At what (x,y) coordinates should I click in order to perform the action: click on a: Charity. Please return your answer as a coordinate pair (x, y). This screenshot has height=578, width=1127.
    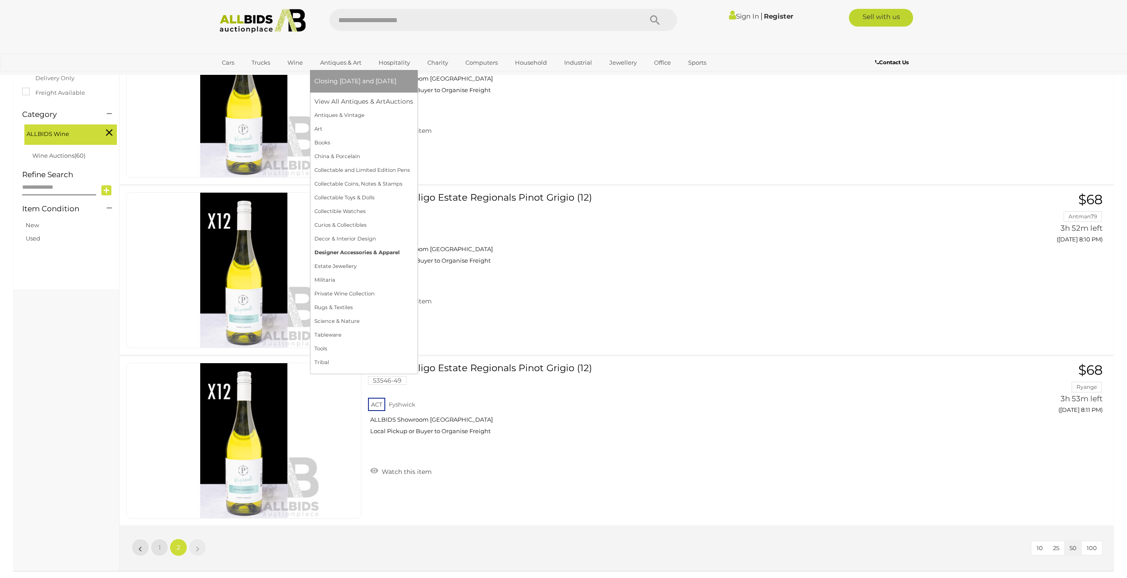
    Looking at the image, I should click on (437, 62).